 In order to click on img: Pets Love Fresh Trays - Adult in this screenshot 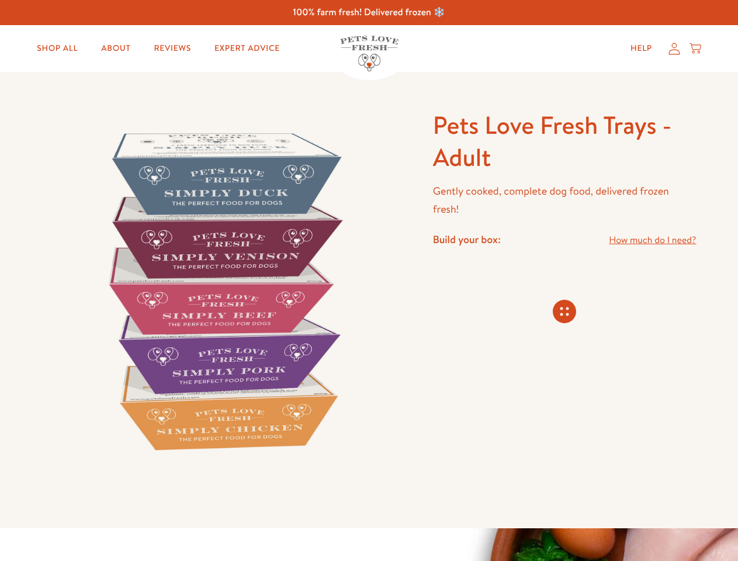, I will do `click(223, 290)`.